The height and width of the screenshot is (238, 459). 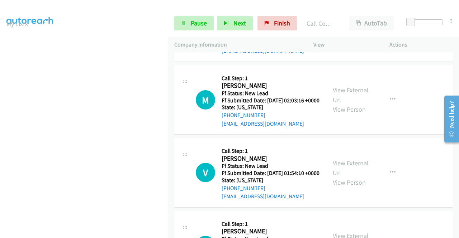 What do you see at coordinates (345, 45) in the screenshot?
I see `p: View` at bounding box center [345, 45].